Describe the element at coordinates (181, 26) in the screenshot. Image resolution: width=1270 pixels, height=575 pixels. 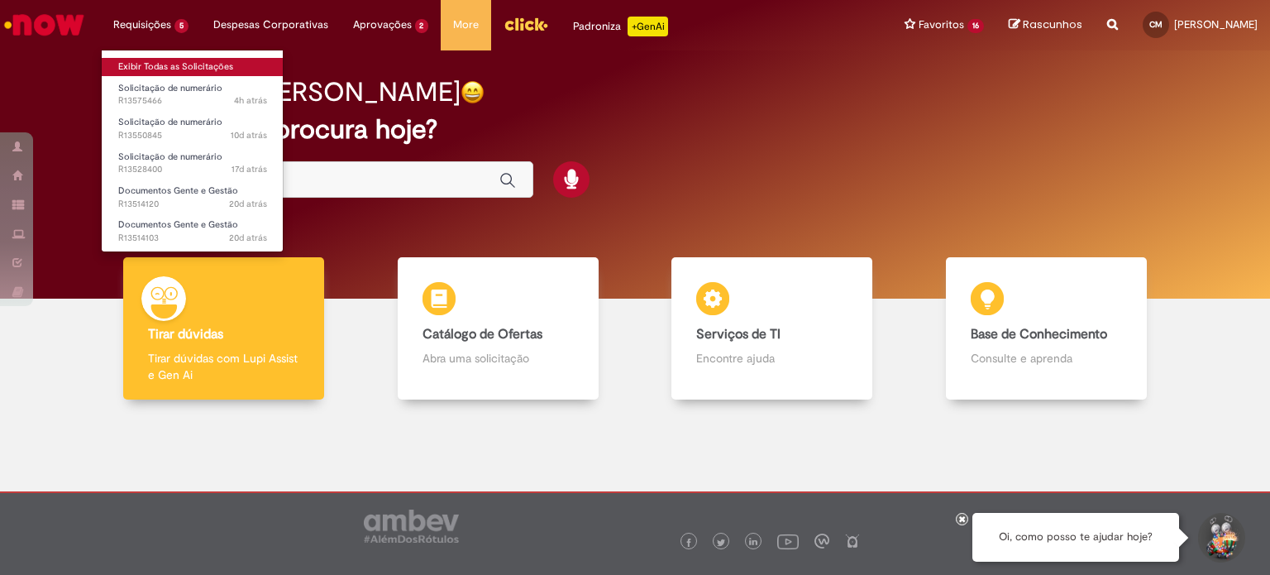
I see `span: 5` at that location.